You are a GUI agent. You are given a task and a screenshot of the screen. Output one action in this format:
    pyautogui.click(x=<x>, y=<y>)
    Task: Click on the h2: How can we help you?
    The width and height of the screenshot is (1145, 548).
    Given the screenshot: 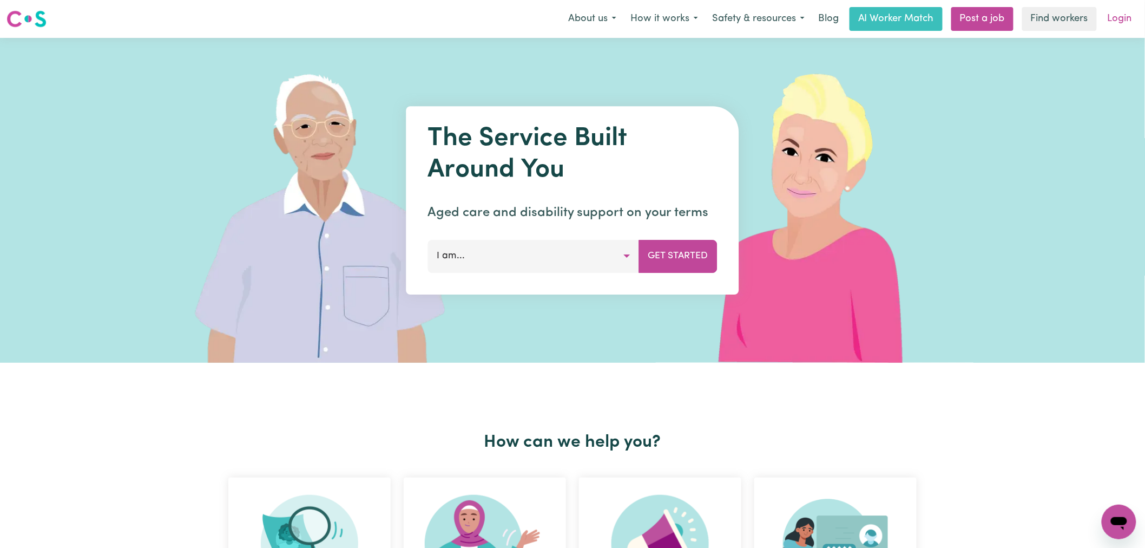 What is the action you would take?
    pyautogui.click(x=573, y=442)
    